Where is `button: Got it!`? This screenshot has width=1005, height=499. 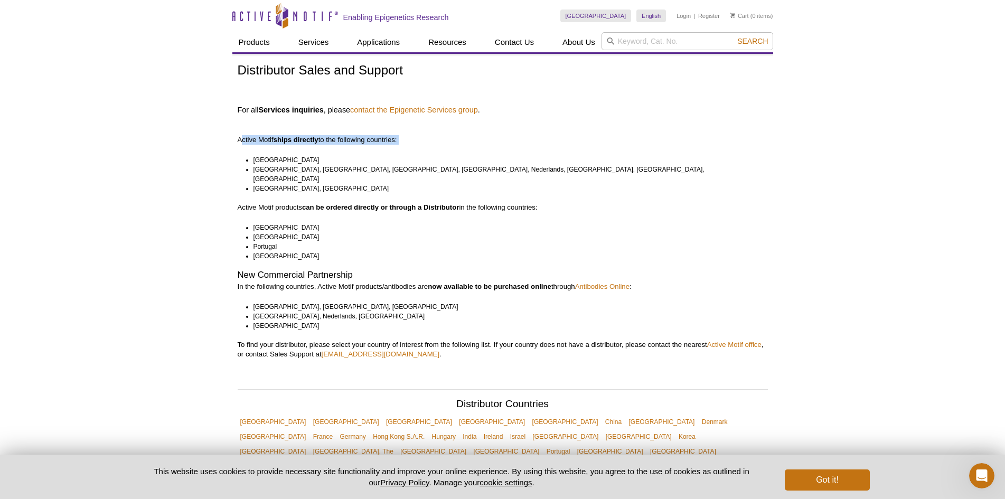 button: Got it! is located at coordinates (827, 480).